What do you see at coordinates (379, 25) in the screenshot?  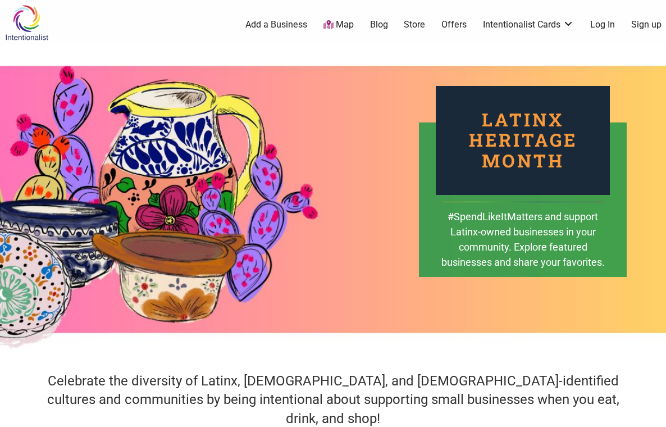 I see `a: Blog` at bounding box center [379, 25].